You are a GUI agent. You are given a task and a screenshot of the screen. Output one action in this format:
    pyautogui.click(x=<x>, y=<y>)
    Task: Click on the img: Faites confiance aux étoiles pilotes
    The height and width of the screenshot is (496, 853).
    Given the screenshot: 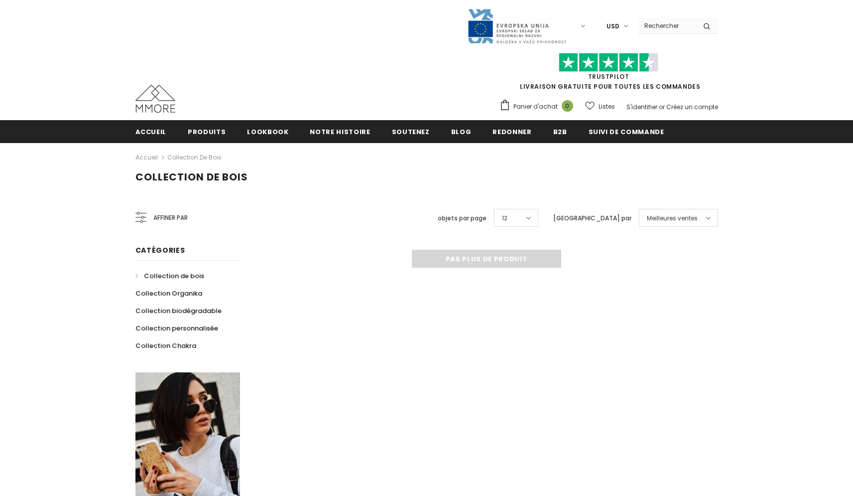 What is the action you would take?
    pyautogui.click(x=609, y=62)
    